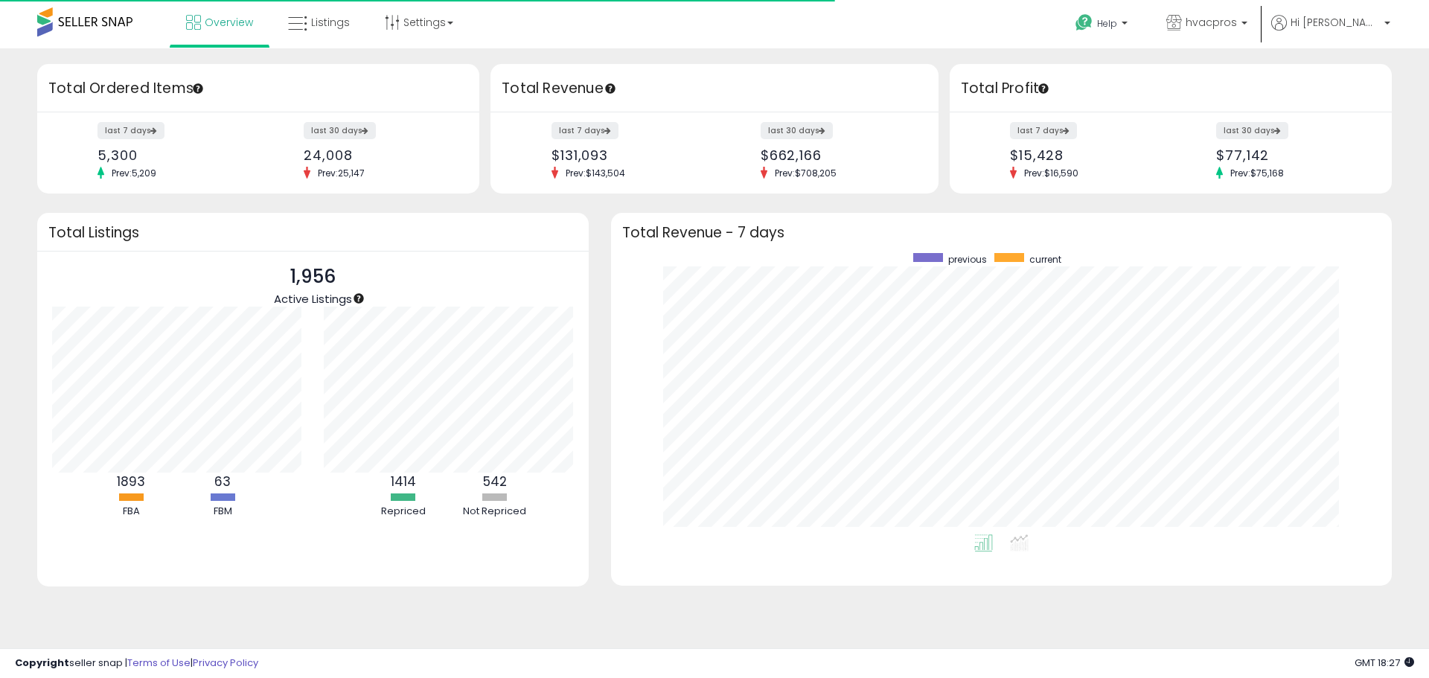 The width and height of the screenshot is (1429, 678). Describe the element at coordinates (628, 155) in the screenshot. I see `div: $131,093` at that location.